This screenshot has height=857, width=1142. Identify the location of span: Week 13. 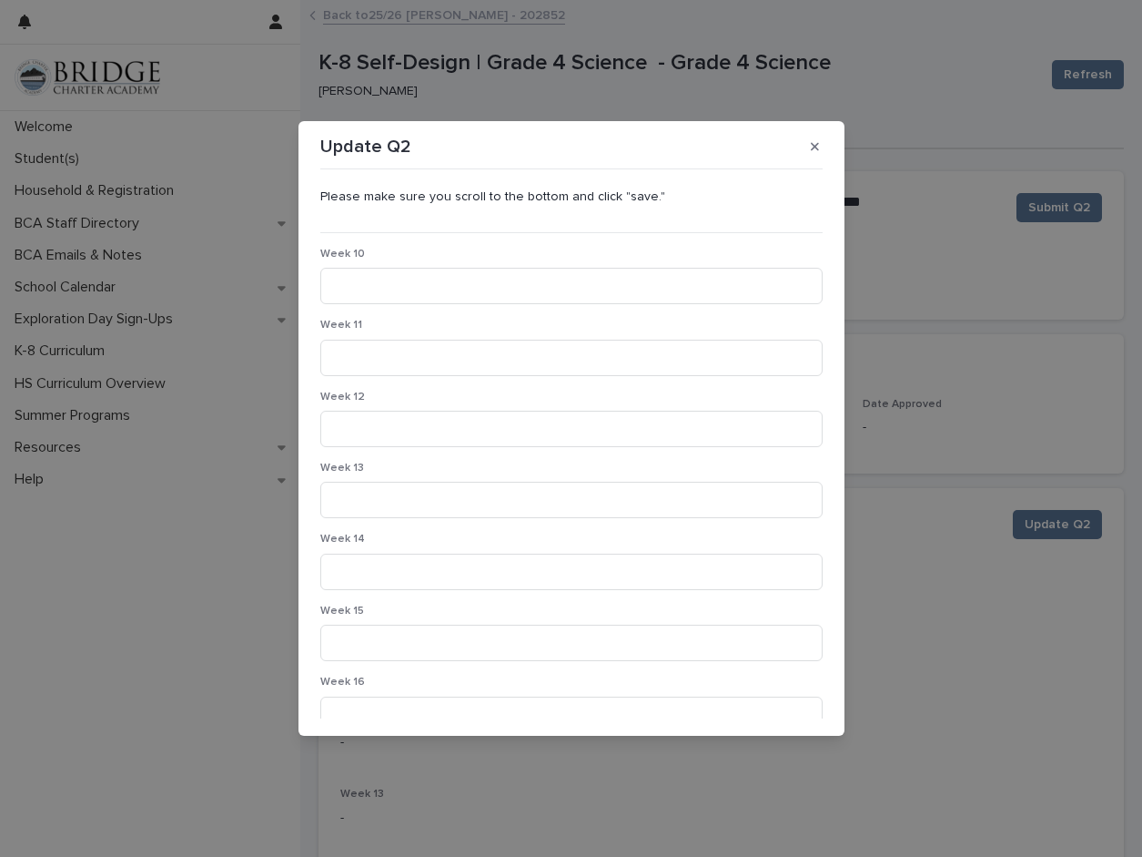
(342, 468).